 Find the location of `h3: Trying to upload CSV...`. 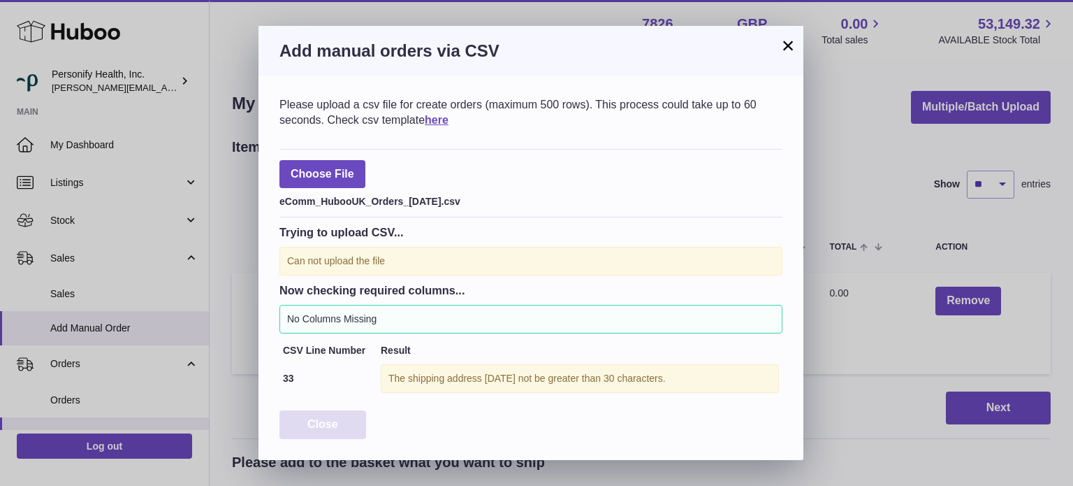

h3: Trying to upload CSV... is located at coordinates (531, 232).